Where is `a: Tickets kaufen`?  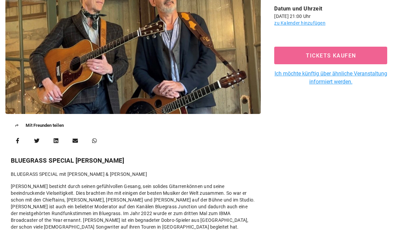
a: Tickets kaufen is located at coordinates (331, 56).